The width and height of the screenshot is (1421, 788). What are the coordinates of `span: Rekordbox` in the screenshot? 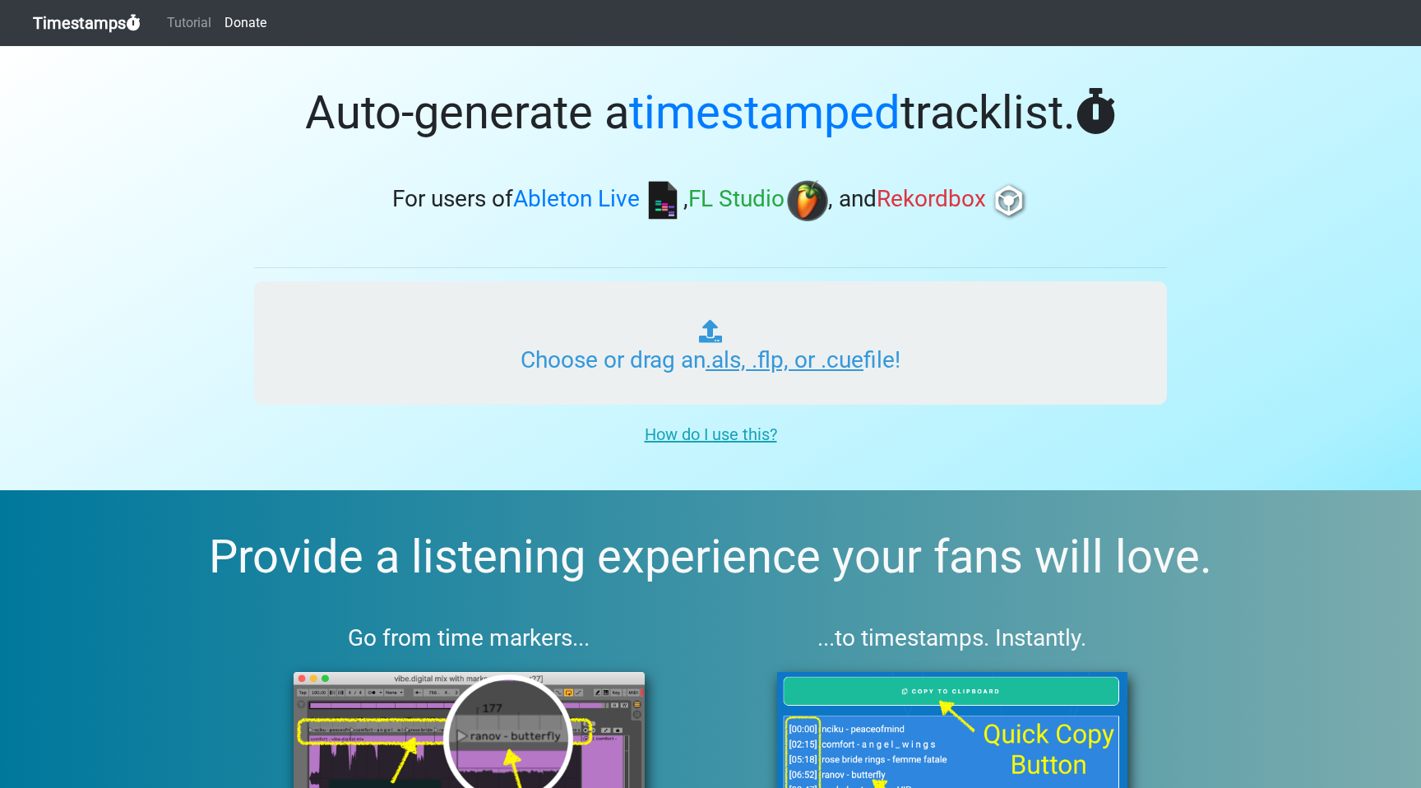 It's located at (931, 199).